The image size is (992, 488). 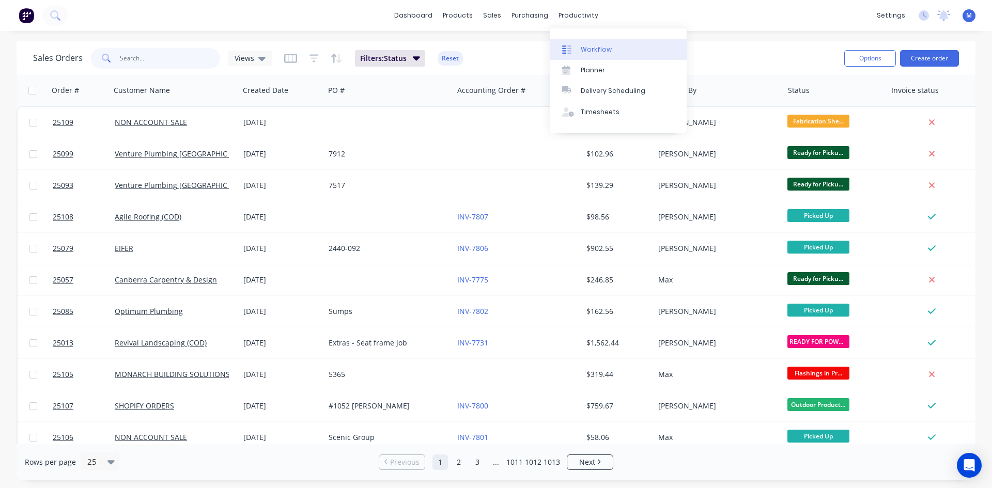 What do you see at coordinates (969, 15) in the screenshot?
I see `span: M` at bounding box center [969, 15].